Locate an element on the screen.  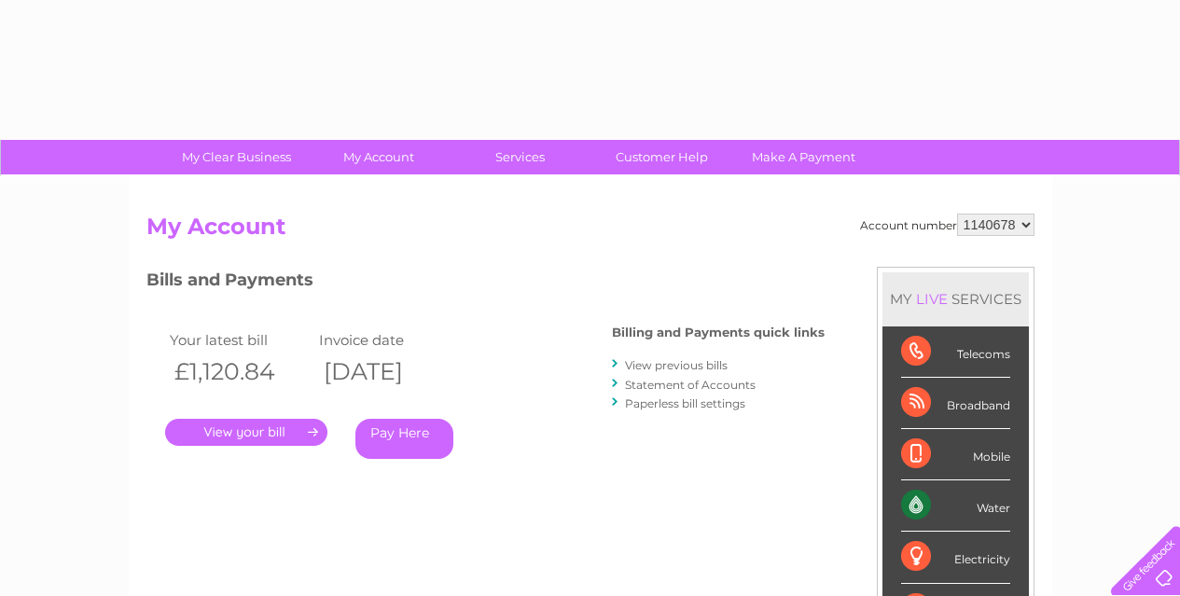
a: Services is located at coordinates (519, 157).